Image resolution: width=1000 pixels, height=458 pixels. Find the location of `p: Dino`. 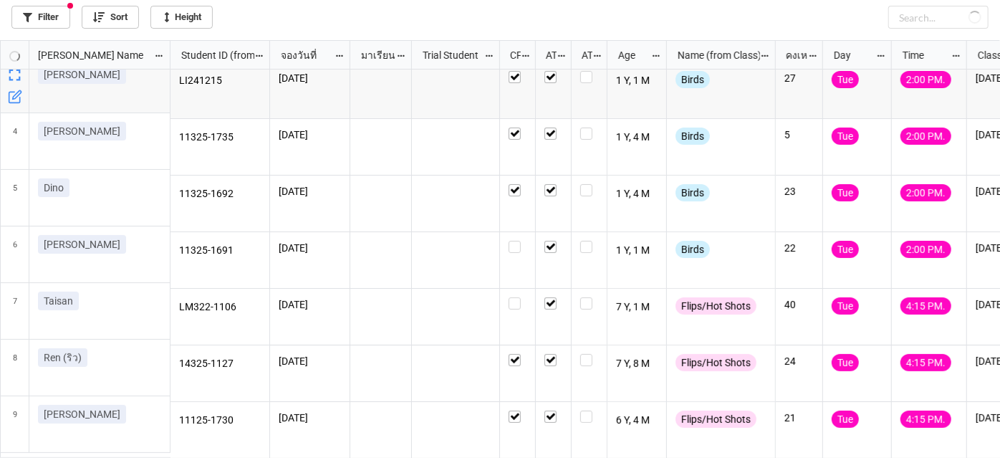

p: Dino is located at coordinates (54, 188).